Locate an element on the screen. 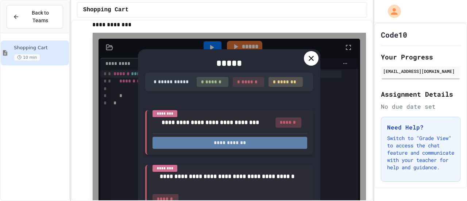  span: Back to Teams is located at coordinates (40, 17).